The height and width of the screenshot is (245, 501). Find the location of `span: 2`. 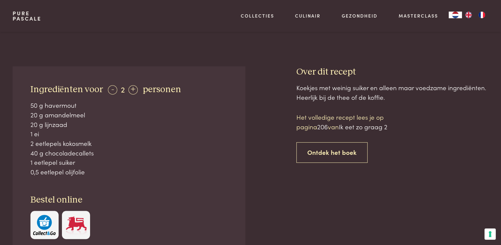

span: 2 is located at coordinates (123, 89).